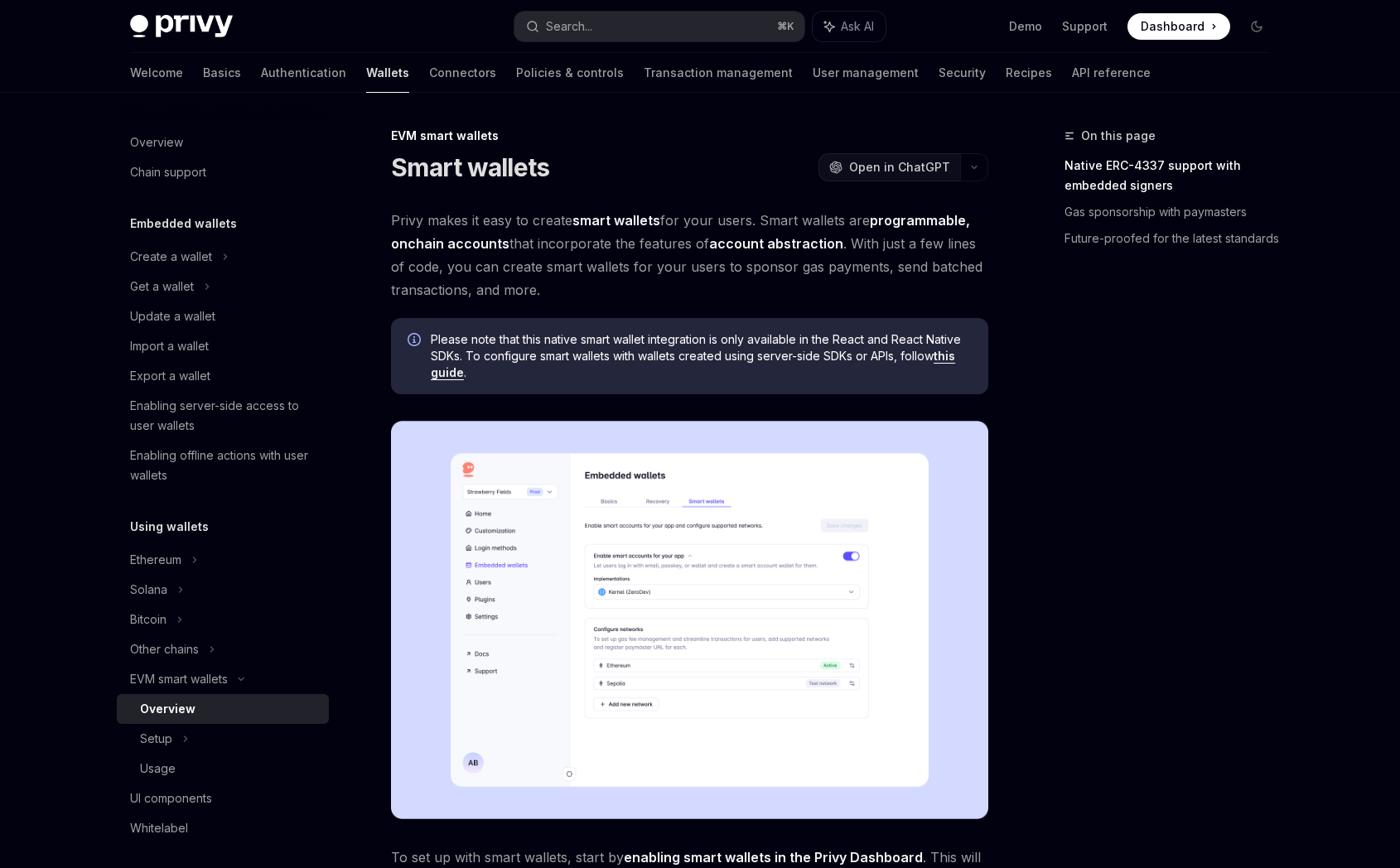  What do you see at coordinates (1256, 27) in the screenshot?
I see `button: Toggle dark mode` at bounding box center [1256, 27].